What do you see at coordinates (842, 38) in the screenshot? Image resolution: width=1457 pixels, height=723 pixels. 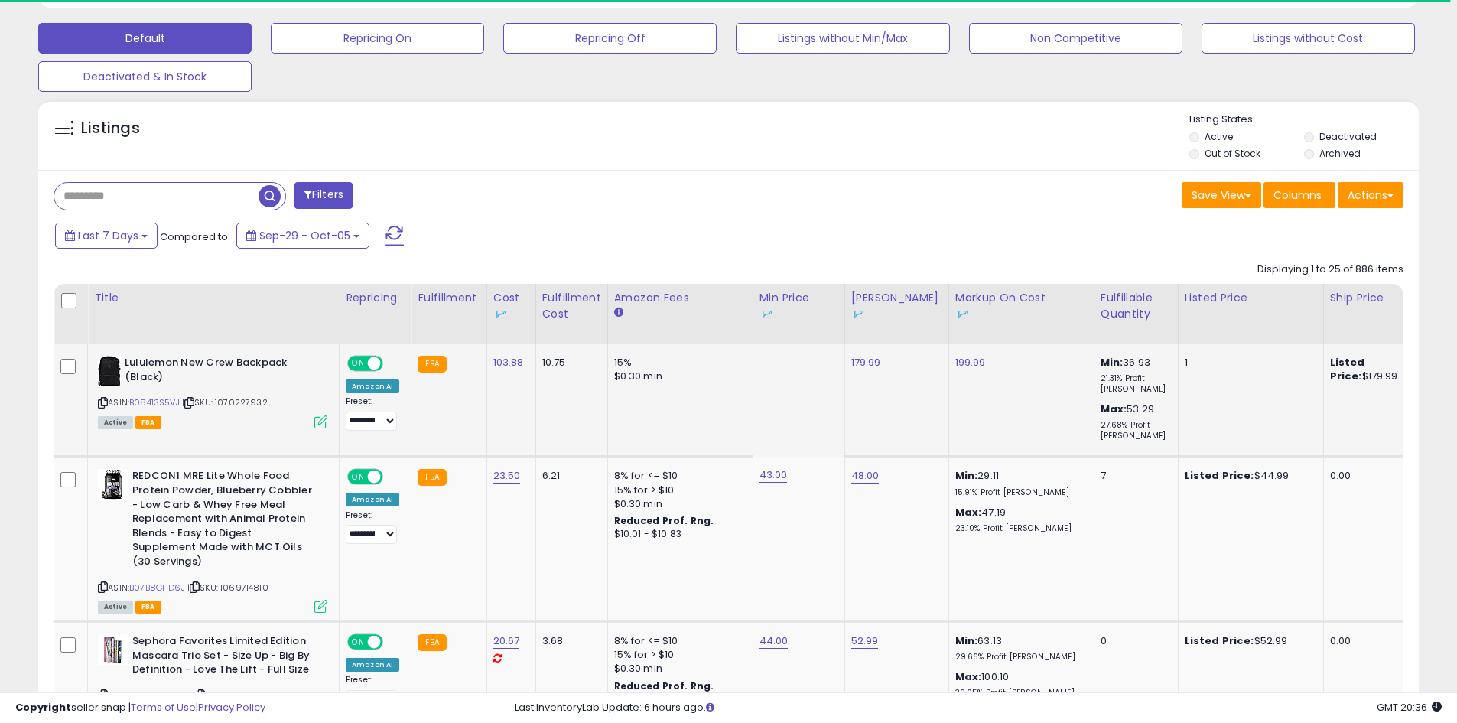 I see `button: Listings without Min/Max` at bounding box center [842, 38].